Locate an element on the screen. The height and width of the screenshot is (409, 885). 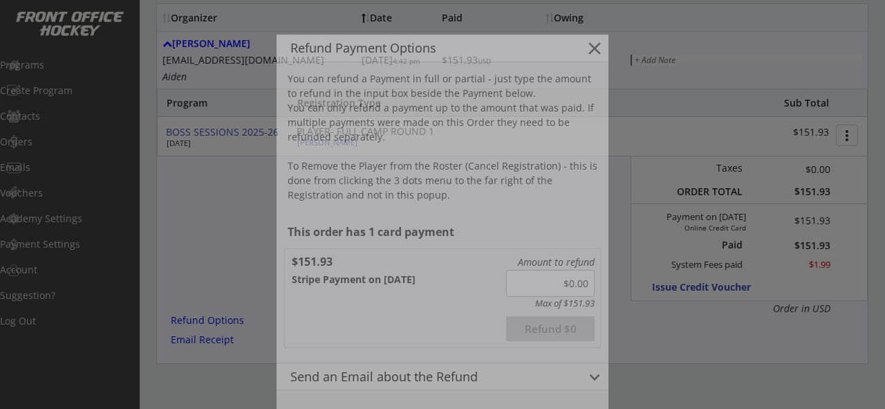
div: Max of $151.93 is located at coordinates (550, 304).